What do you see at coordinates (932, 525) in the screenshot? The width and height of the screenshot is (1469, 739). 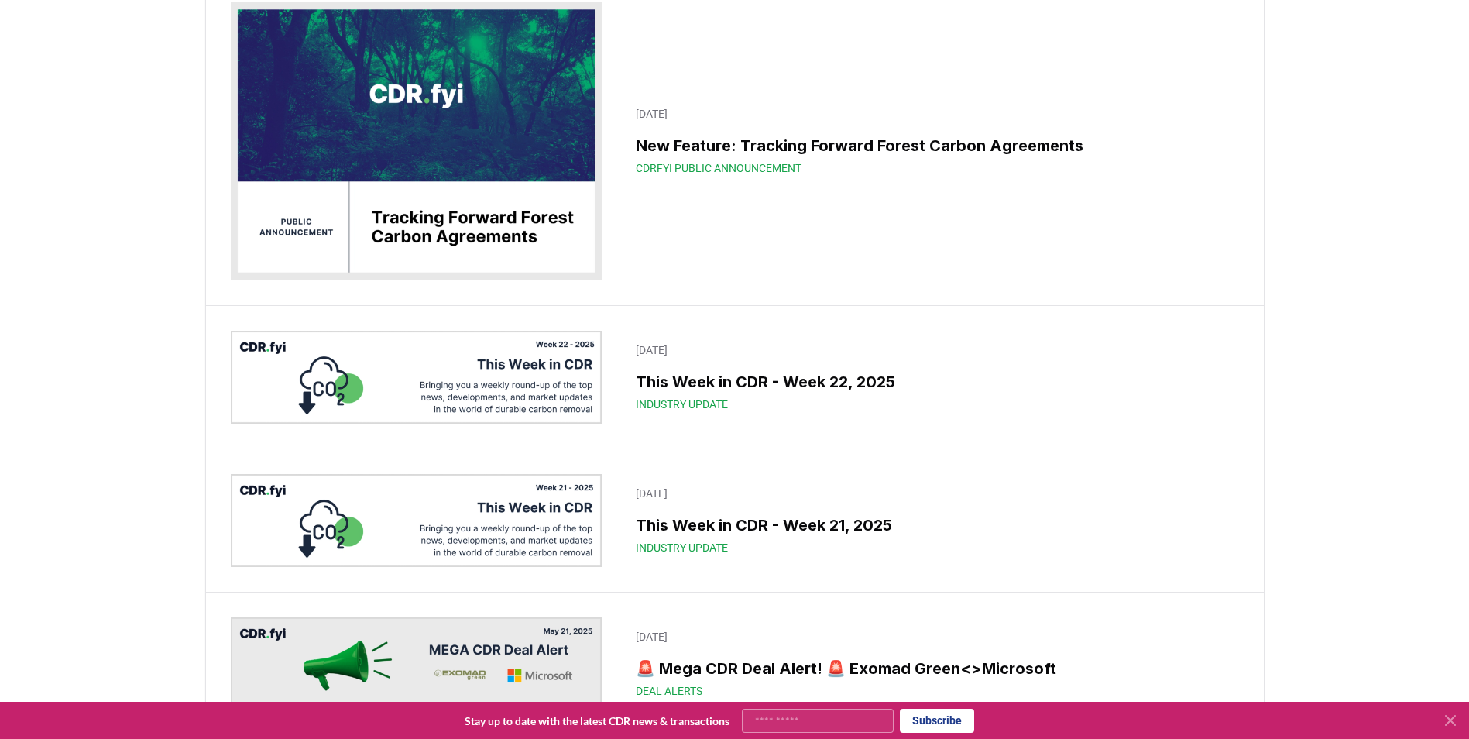 I see `h3: This Week in CDR - Week 21, 2025` at bounding box center [932, 525].